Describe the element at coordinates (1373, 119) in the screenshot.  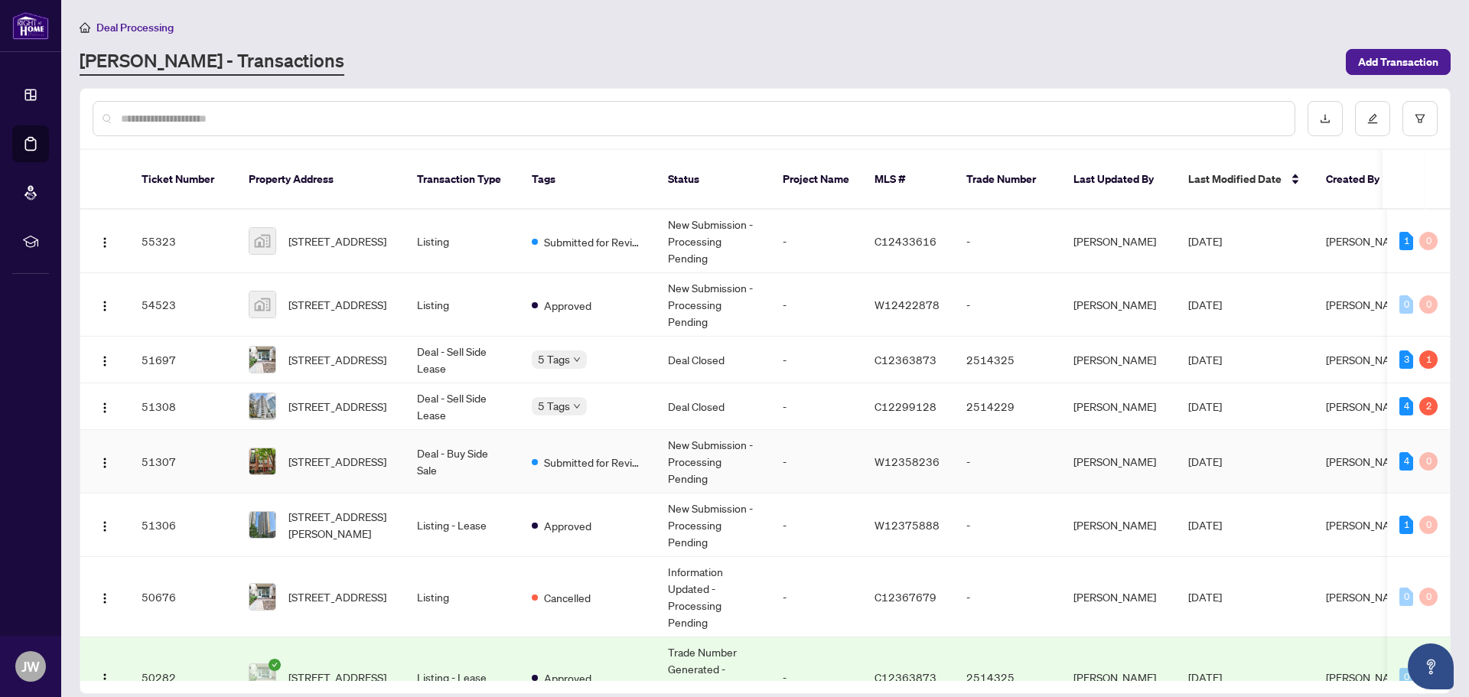
I see `button: edit` at that location.